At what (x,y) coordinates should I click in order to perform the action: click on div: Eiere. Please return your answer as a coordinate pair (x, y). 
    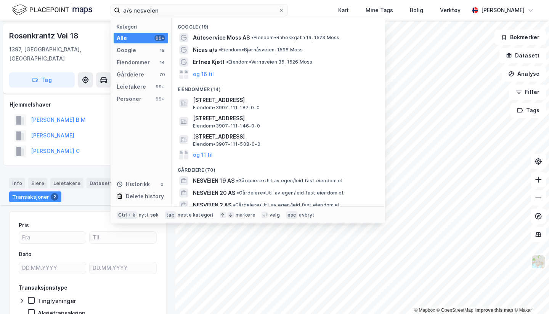
    Looking at the image, I should click on (38, 183).